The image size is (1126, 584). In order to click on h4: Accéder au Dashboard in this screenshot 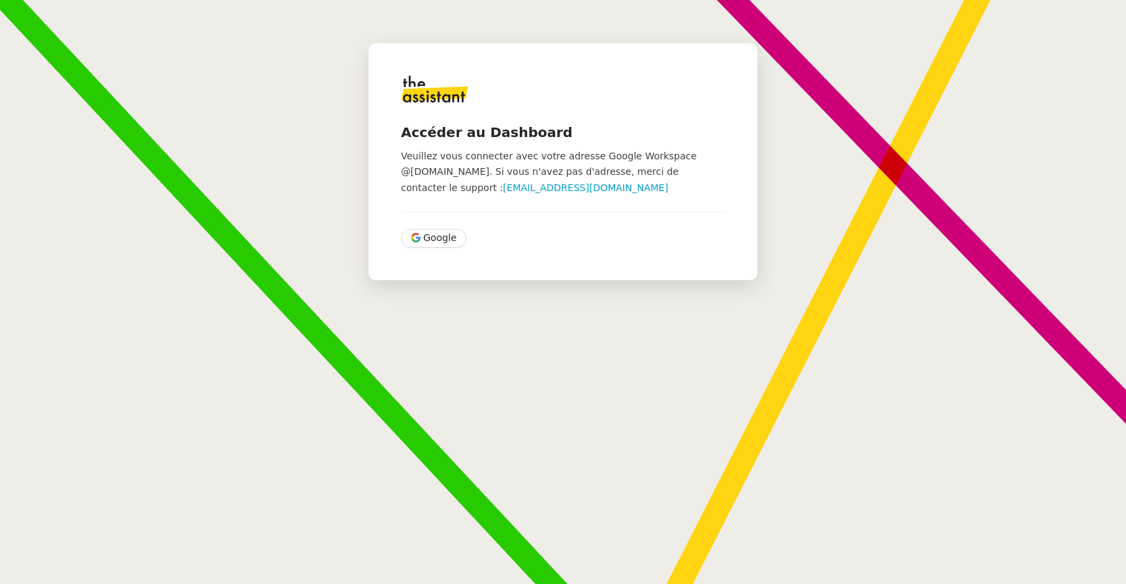, I will do `click(563, 132)`.